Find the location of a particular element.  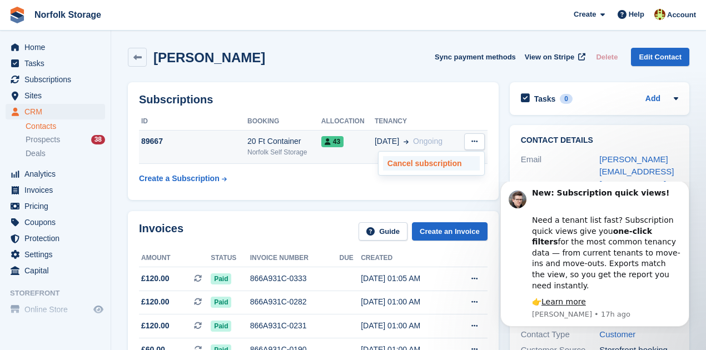

th: Due is located at coordinates (350, 258).